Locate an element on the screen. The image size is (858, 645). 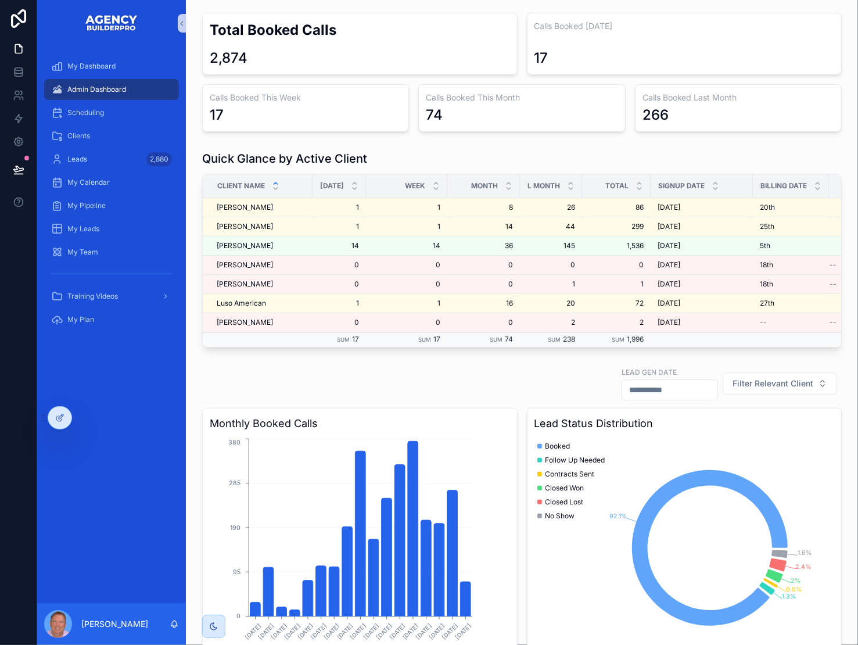
a: My Leads is located at coordinates (112, 229).